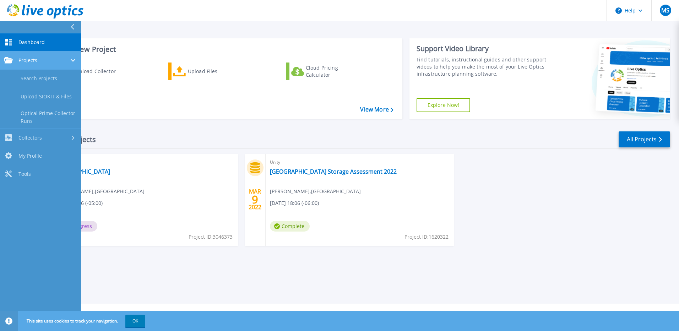 The image size is (679, 331). I want to click on div: Support Video Library, so click(483, 49).